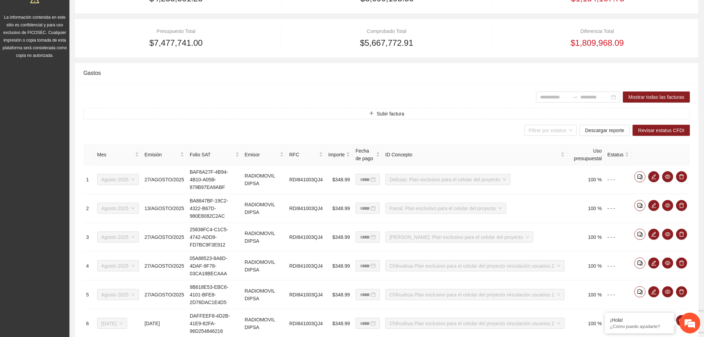 This screenshot has height=337, width=704. What do you see at coordinates (176, 31) in the screenshot?
I see `div: Presupuesto Total` at bounding box center [176, 31].